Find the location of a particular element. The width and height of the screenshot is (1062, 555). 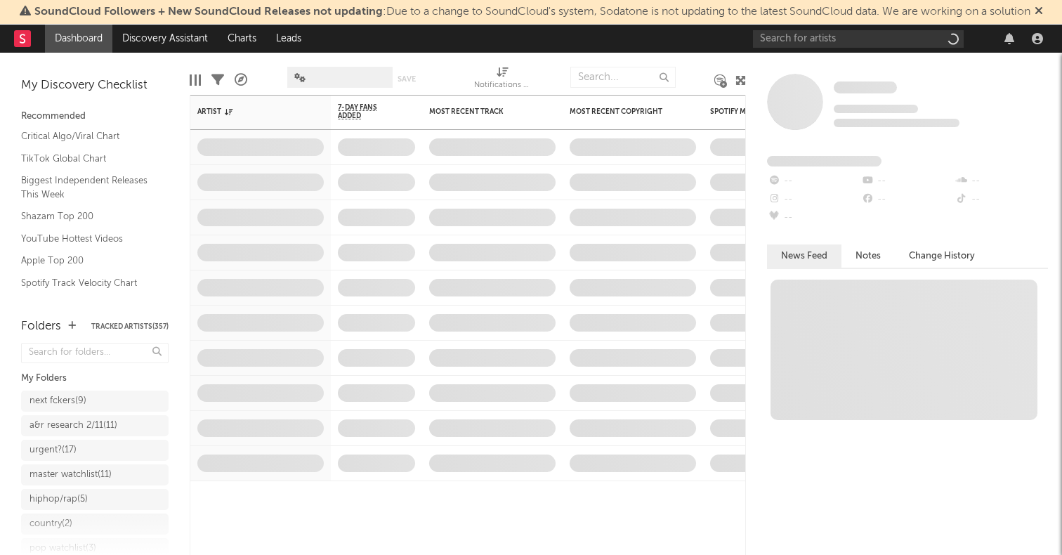

button: Save is located at coordinates (407, 79).